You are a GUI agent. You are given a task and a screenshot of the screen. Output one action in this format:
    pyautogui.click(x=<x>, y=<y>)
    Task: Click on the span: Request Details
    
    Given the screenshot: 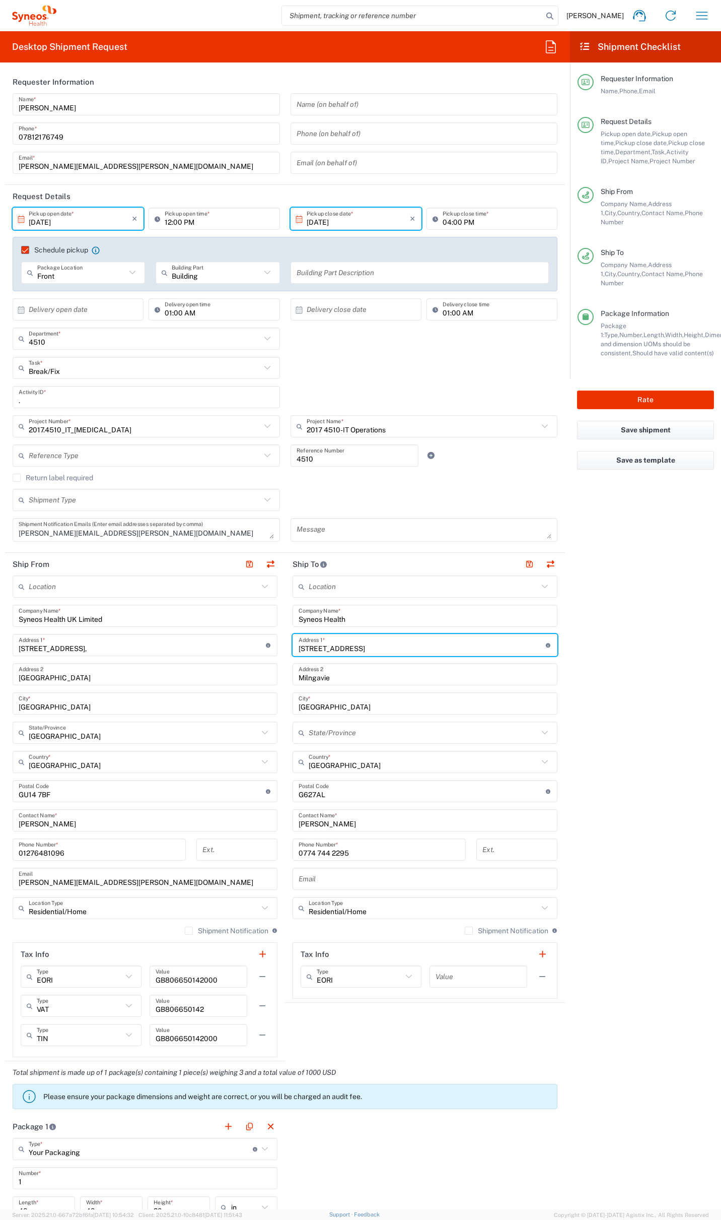 What is the action you would take?
    pyautogui.click(x=626, y=121)
    